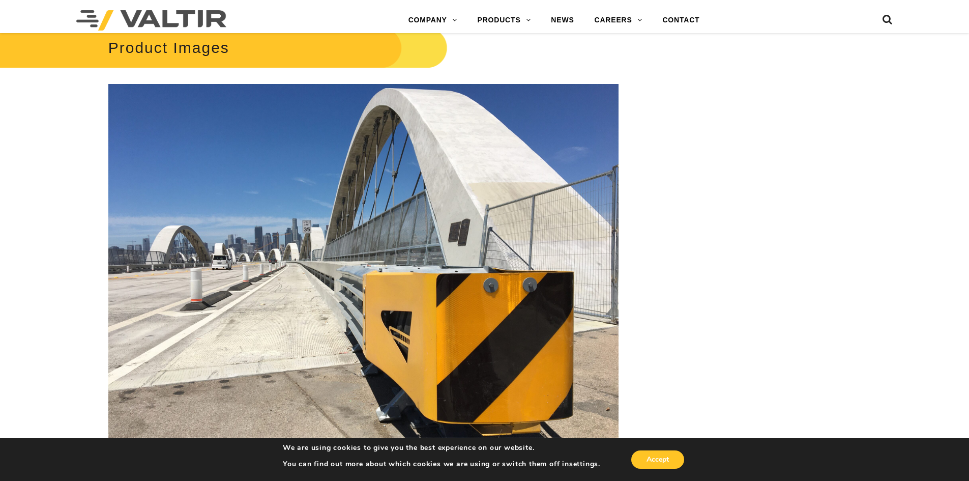 The height and width of the screenshot is (481, 969). What do you see at coordinates (151, 20) in the screenshot?
I see `img: Valtir` at bounding box center [151, 20].